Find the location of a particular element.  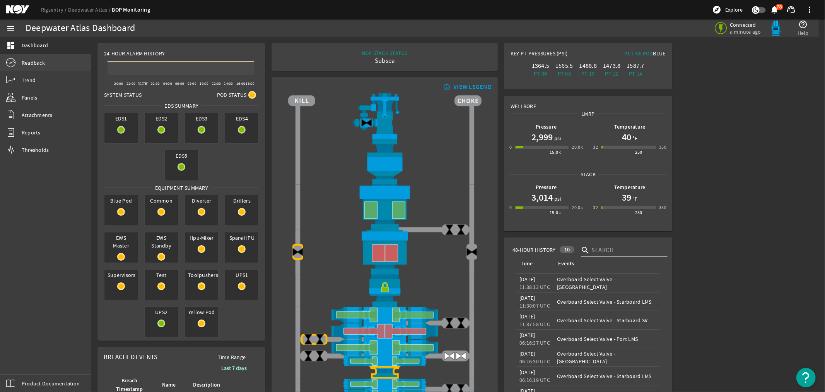

span: UPS1 is located at coordinates (242, 275).